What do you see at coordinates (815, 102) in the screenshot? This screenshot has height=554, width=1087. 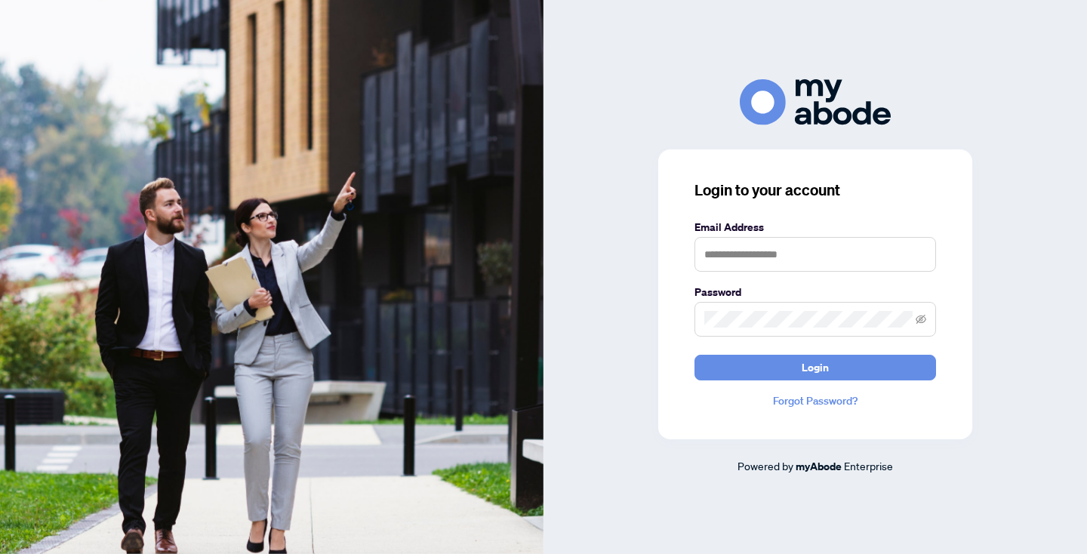 I see `img: ma-logo` at bounding box center [815, 102].